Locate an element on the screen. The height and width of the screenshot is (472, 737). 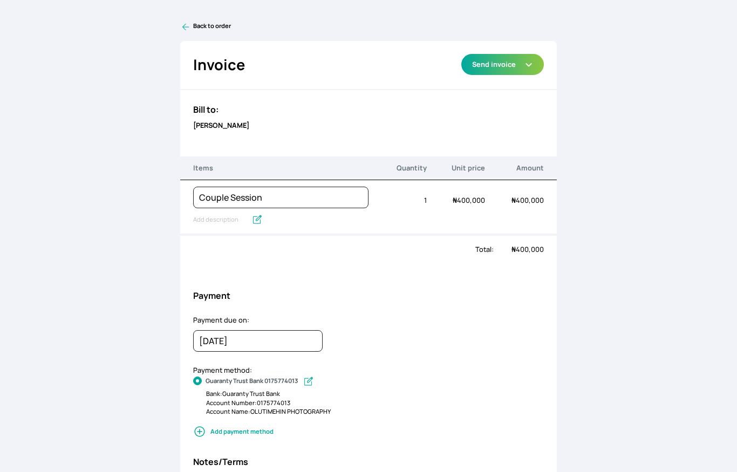
div: Account Name: OLUTIMEHIN PHOTOGRAPHY is located at coordinates (374, 411).